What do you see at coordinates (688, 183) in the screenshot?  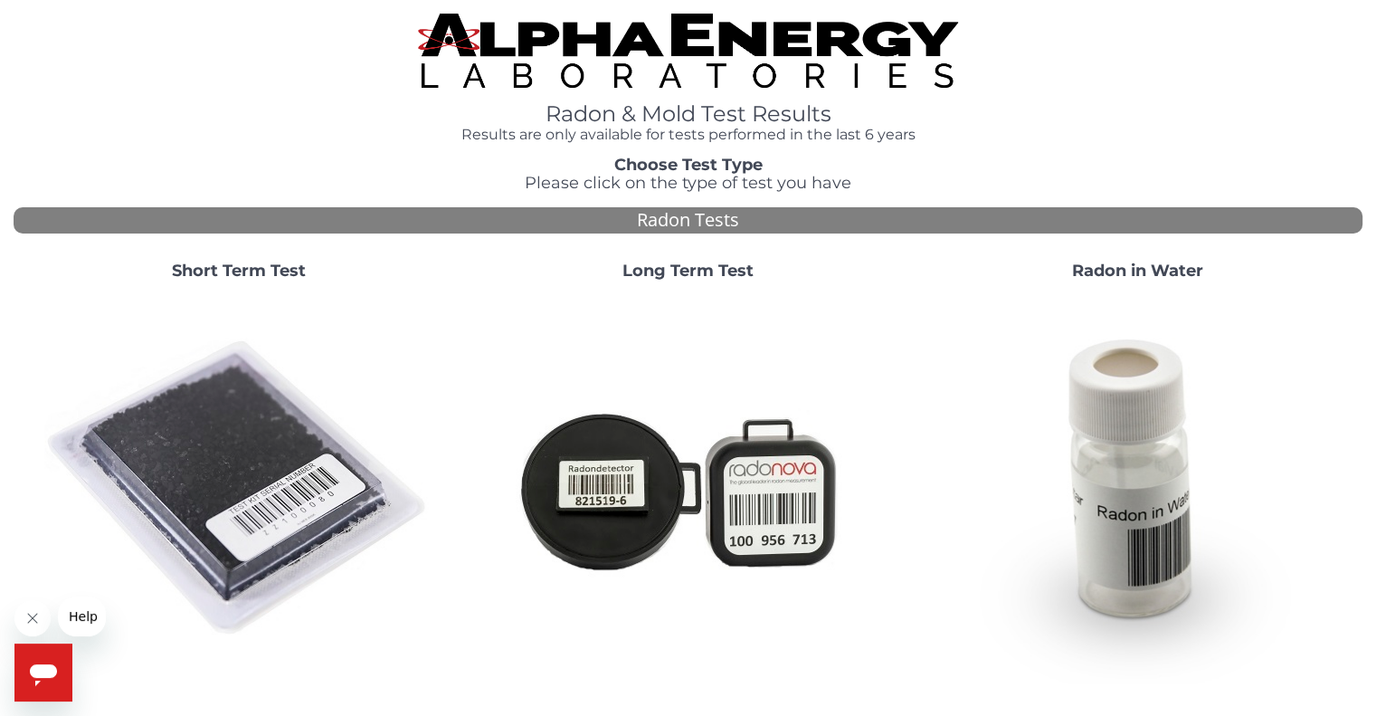 I see `span: Please click on the type of test you have` at bounding box center [688, 183].